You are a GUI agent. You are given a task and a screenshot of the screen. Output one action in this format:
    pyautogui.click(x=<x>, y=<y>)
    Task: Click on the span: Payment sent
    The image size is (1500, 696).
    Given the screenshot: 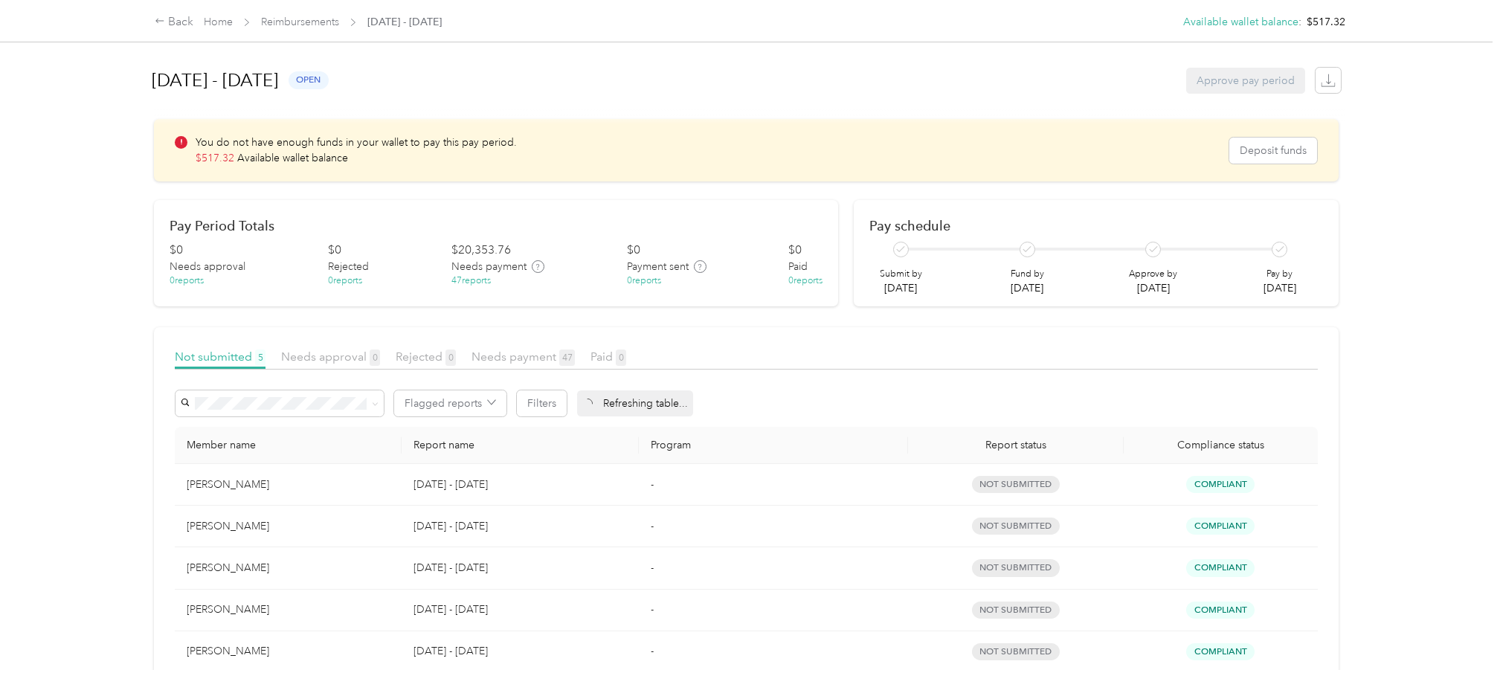 What is the action you would take?
    pyautogui.click(x=657, y=266)
    